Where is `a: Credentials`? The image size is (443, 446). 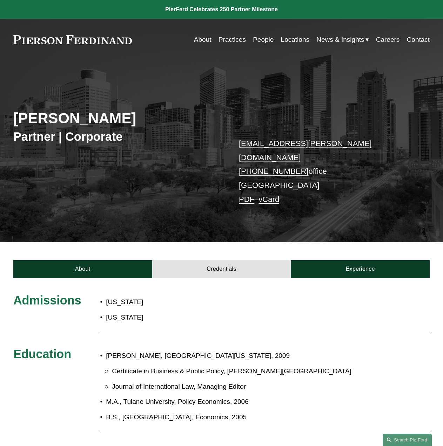
a: Credentials is located at coordinates (222, 269).